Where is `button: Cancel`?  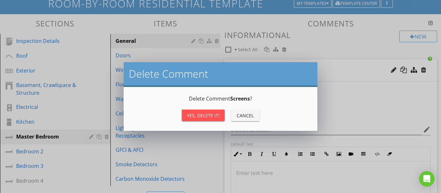
button: Cancel is located at coordinates (245, 116).